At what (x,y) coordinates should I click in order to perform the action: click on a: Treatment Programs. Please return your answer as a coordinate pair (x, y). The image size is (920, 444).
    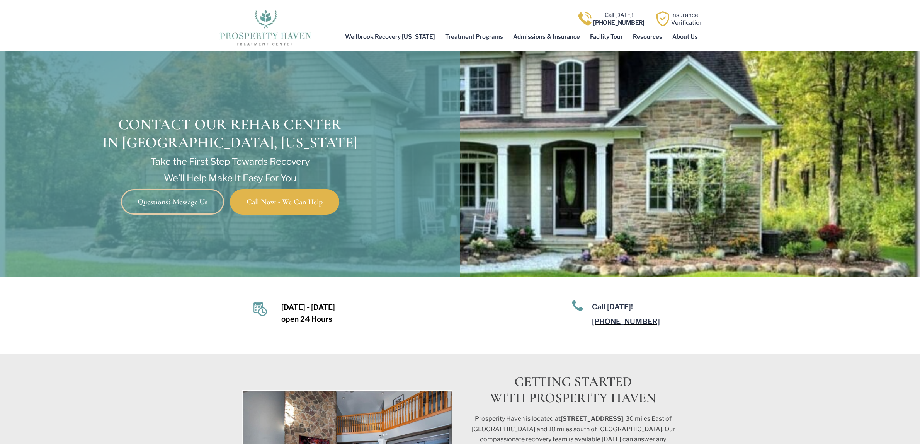
    Looking at the image, I should click on (474, 37).